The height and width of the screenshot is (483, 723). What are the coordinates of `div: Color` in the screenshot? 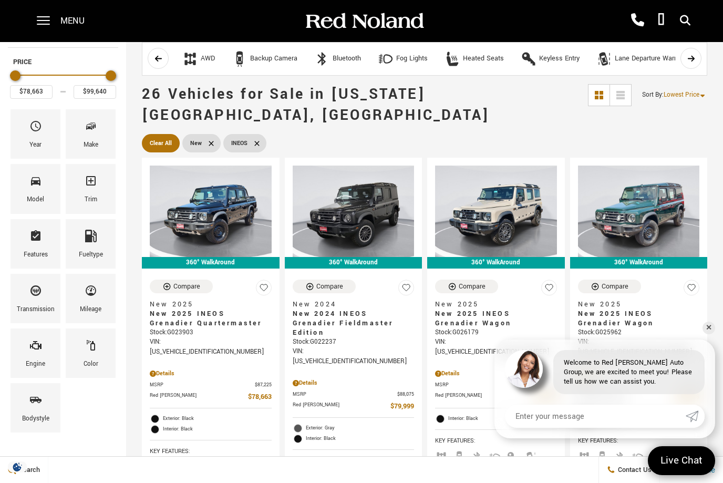 It's located at (91, 364).